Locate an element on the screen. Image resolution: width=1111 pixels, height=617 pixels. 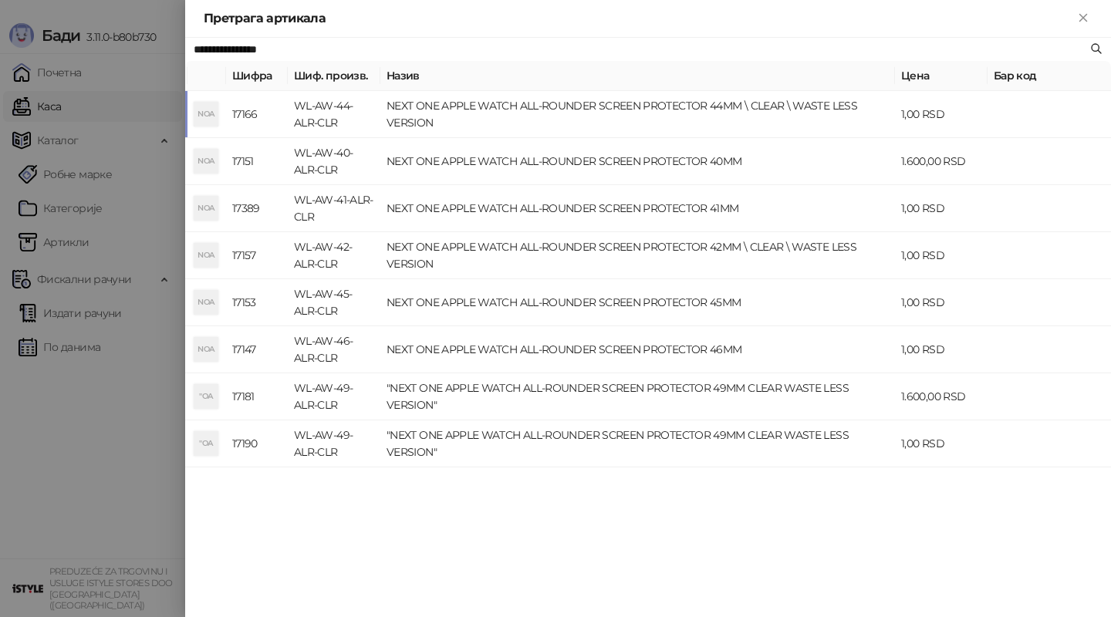
td: NEXT ONE APPLE WATCH ALL-ROUNDER SCREEN PROTECTOR 44MM \ CLEAR \ WASTE LESS VERSION is located at coordinates (637, 114).